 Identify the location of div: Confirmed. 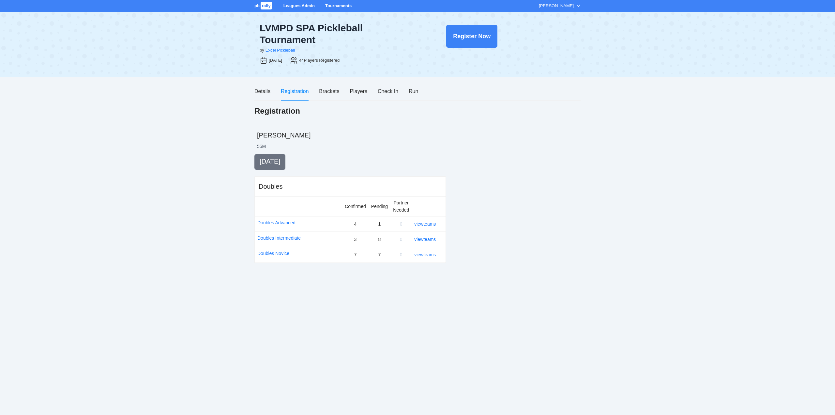
(355, 206).